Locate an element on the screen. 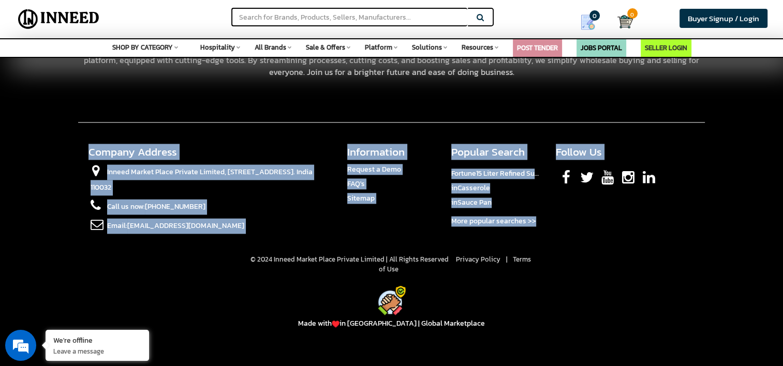 The width and height of the screenshot is (783, 366). em: Driven by SalesIQ is located at coordinates (106, 243).